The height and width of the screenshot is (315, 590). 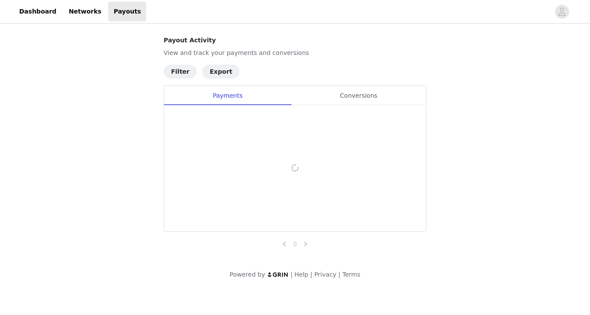 What do you see at coordinates (284, 244) in the screenshot?
I see `i: icon: left` at bounding box center [284, 244].